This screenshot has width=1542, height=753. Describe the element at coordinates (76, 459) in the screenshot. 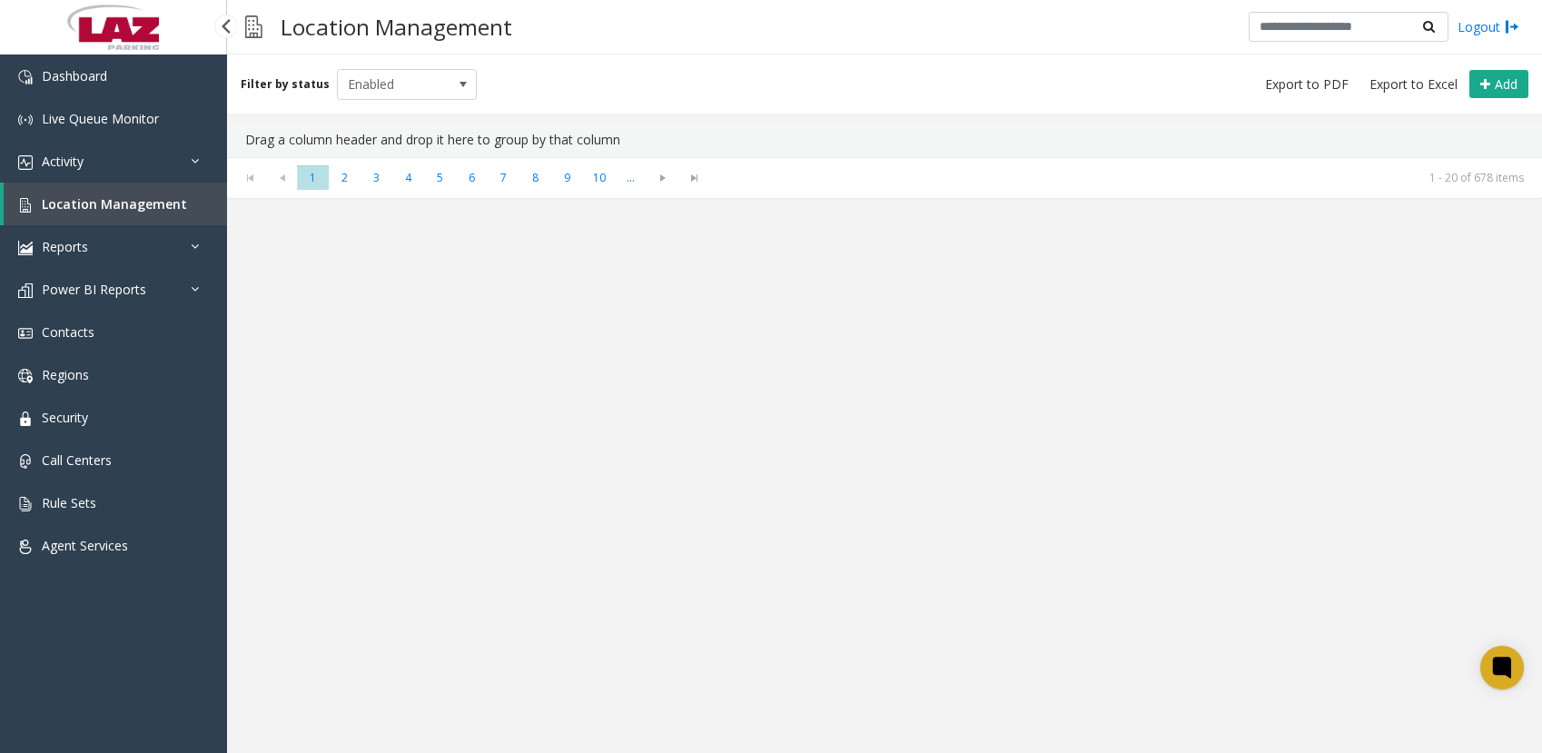

I see `span: Call Centers` at that location.